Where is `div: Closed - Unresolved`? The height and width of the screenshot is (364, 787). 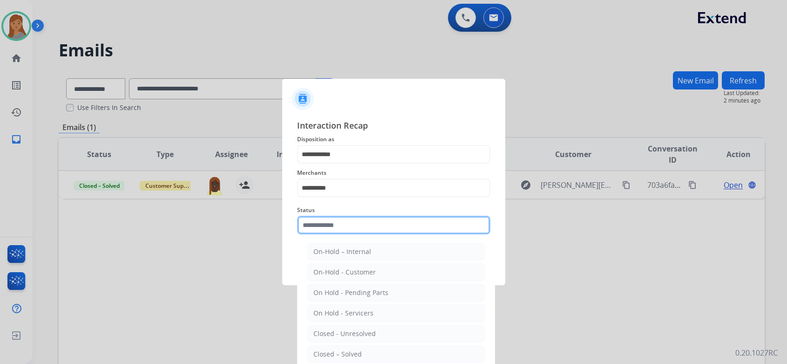
div: Closed - Unresolved is located at coordinates (344, 333).